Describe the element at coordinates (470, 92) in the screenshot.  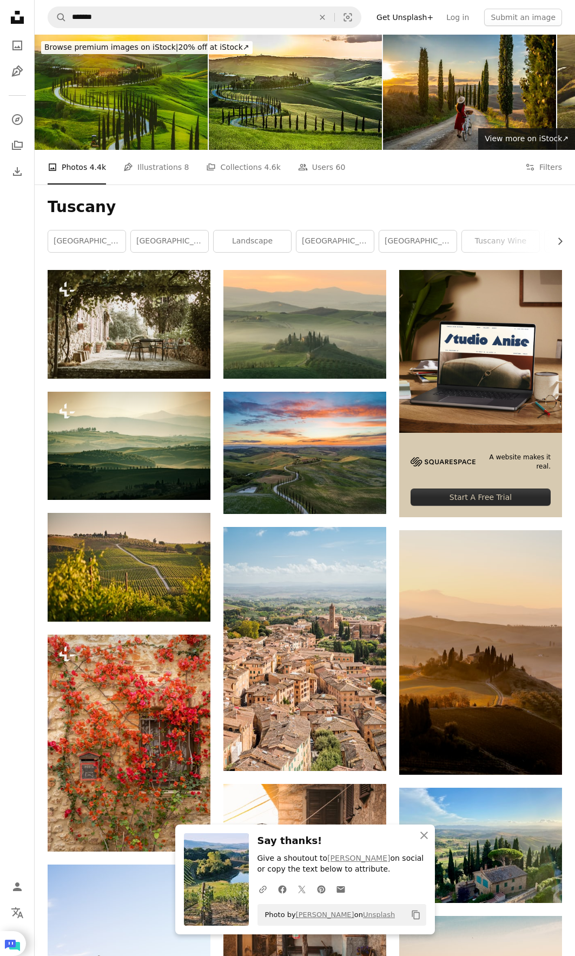
I see `img: Young girl with vintage bicycle at sunset` at that location.